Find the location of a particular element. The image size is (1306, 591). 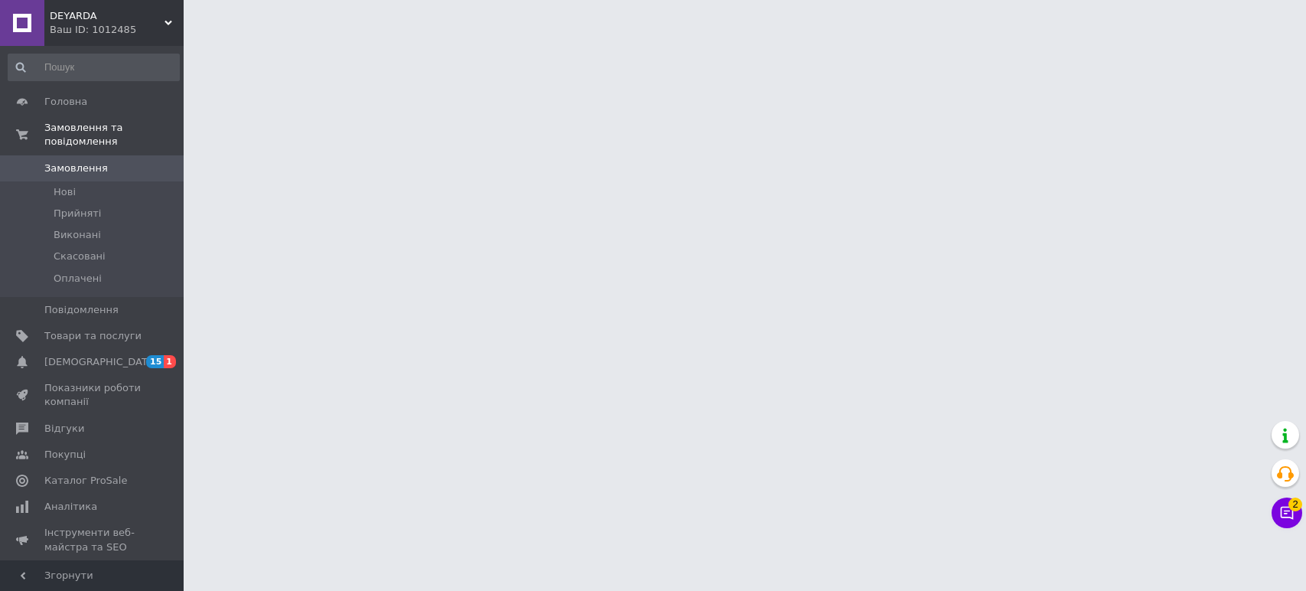

span: Повідомлення is located at coordinates (81, 310).